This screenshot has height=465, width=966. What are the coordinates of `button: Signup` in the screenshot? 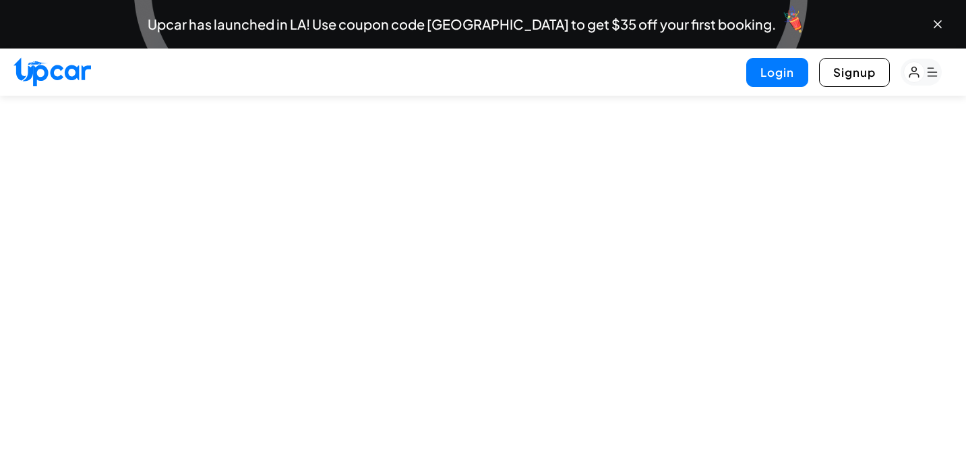 It's located at (854, 72).